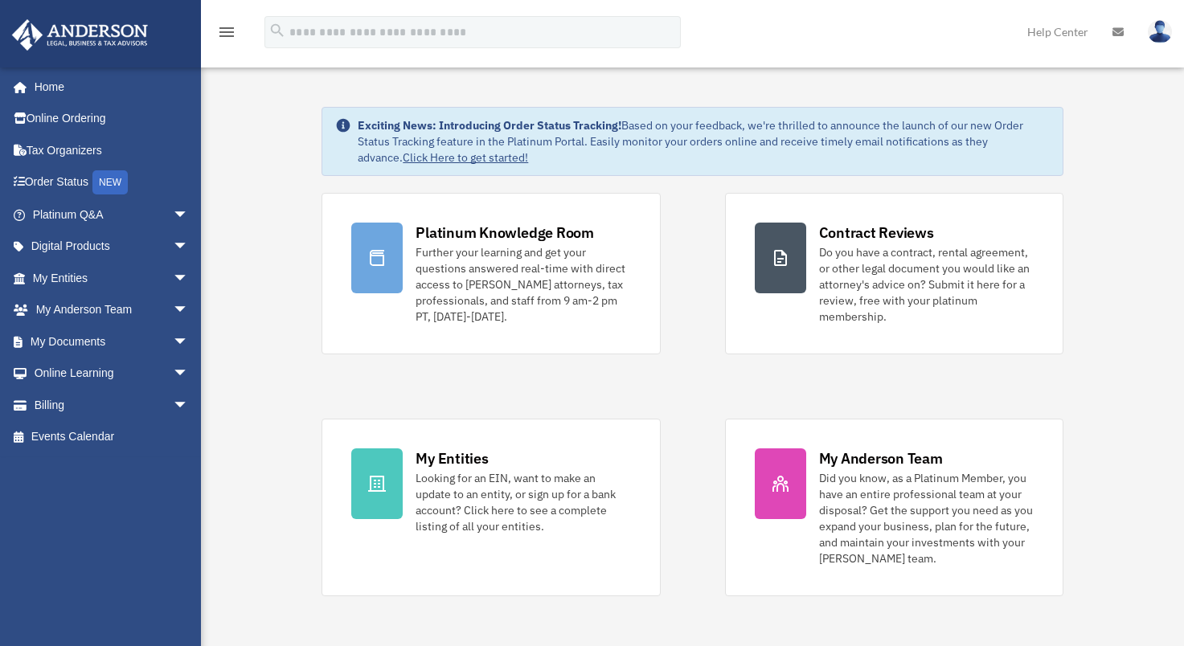  I want to click on a: Online Ordering, so click(112, 119).